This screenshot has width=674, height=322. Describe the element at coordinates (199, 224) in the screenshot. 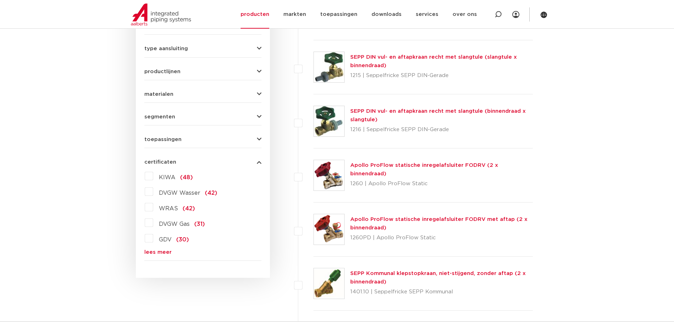

I see `span: (31)` at that location.